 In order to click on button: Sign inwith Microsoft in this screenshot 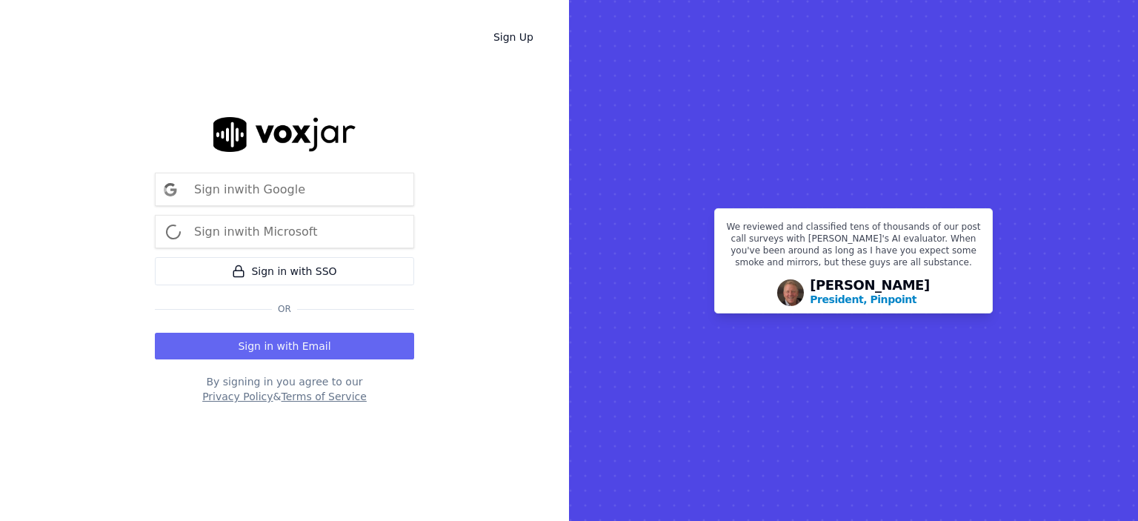, I will do `click(285, 231)`.